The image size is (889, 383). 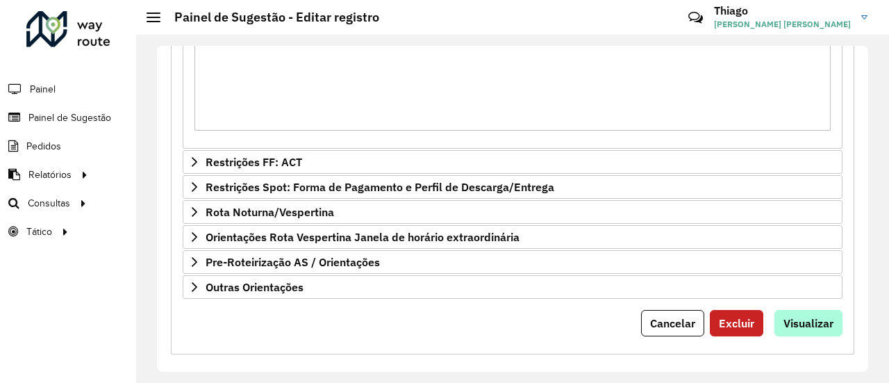 I want to click on span: Outras Orientações, so click(x=254, y=287).